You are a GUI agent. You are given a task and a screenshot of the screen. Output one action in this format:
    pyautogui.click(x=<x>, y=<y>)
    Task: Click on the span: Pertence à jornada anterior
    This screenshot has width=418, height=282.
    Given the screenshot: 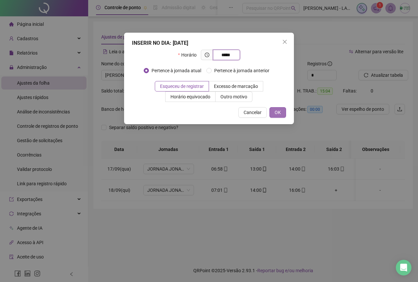 What is the action you would take?
    pyautogui.click(x=242, y=71)
    